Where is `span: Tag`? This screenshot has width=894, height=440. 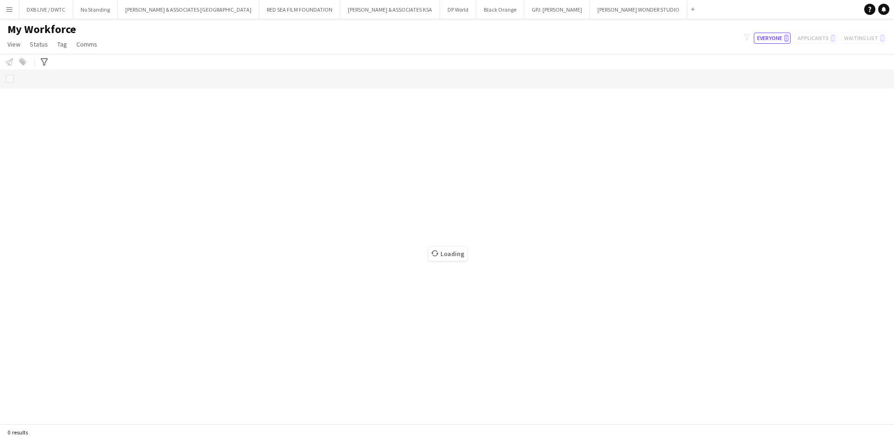 span: Tag is located at coordinates (62, 44).